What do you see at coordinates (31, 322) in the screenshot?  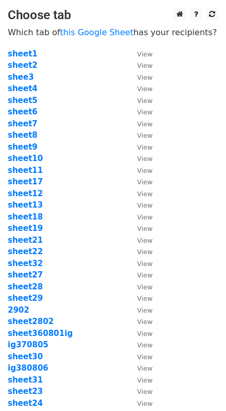 I see `strong: sheet2802` at bounding box center [31, 322].